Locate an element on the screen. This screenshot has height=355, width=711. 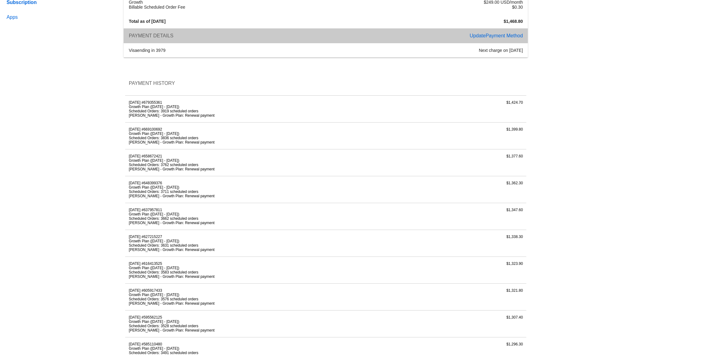
div: $1,377.60 is located at coordinates (460, 162).